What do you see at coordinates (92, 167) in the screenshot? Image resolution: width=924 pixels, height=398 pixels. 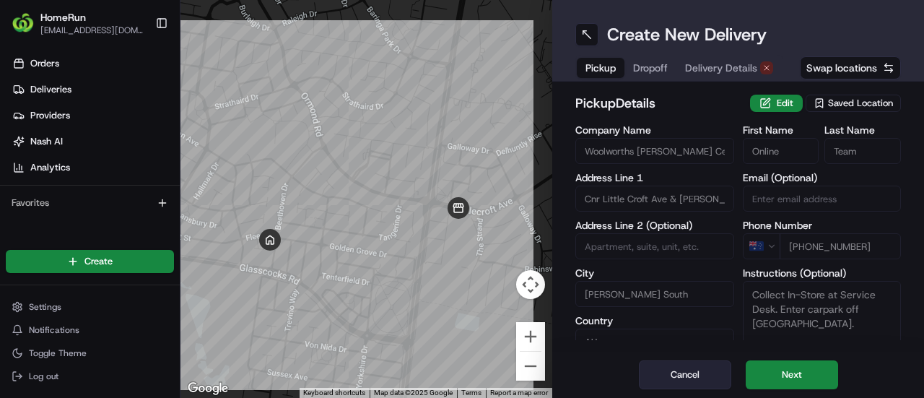 I see `a: Analytics` at bounding box center [92, 167].